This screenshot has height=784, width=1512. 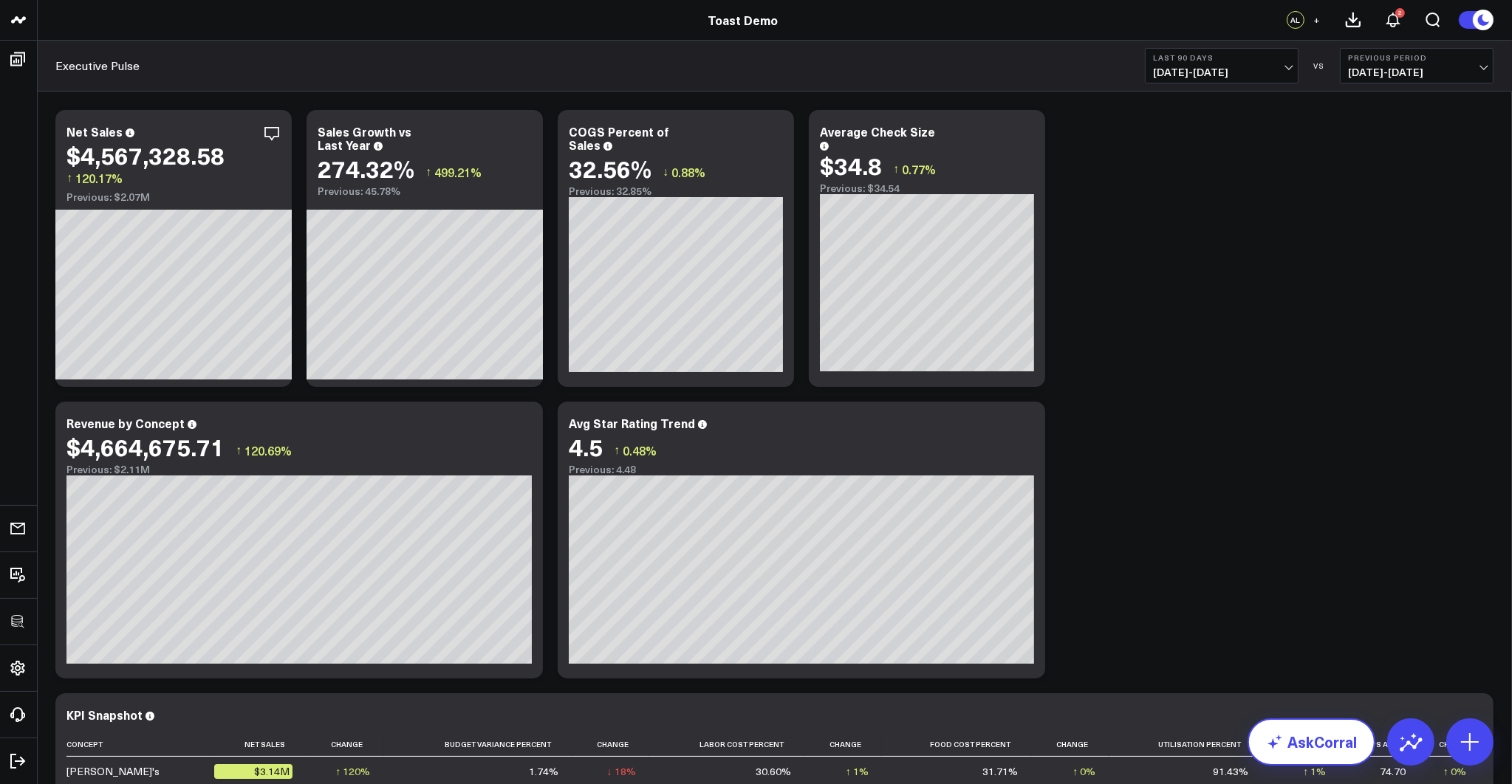 What do you see at coordinates (253, 771) in the screenshot?
I see `div: $3.14M` at bounding box center [253, 771].